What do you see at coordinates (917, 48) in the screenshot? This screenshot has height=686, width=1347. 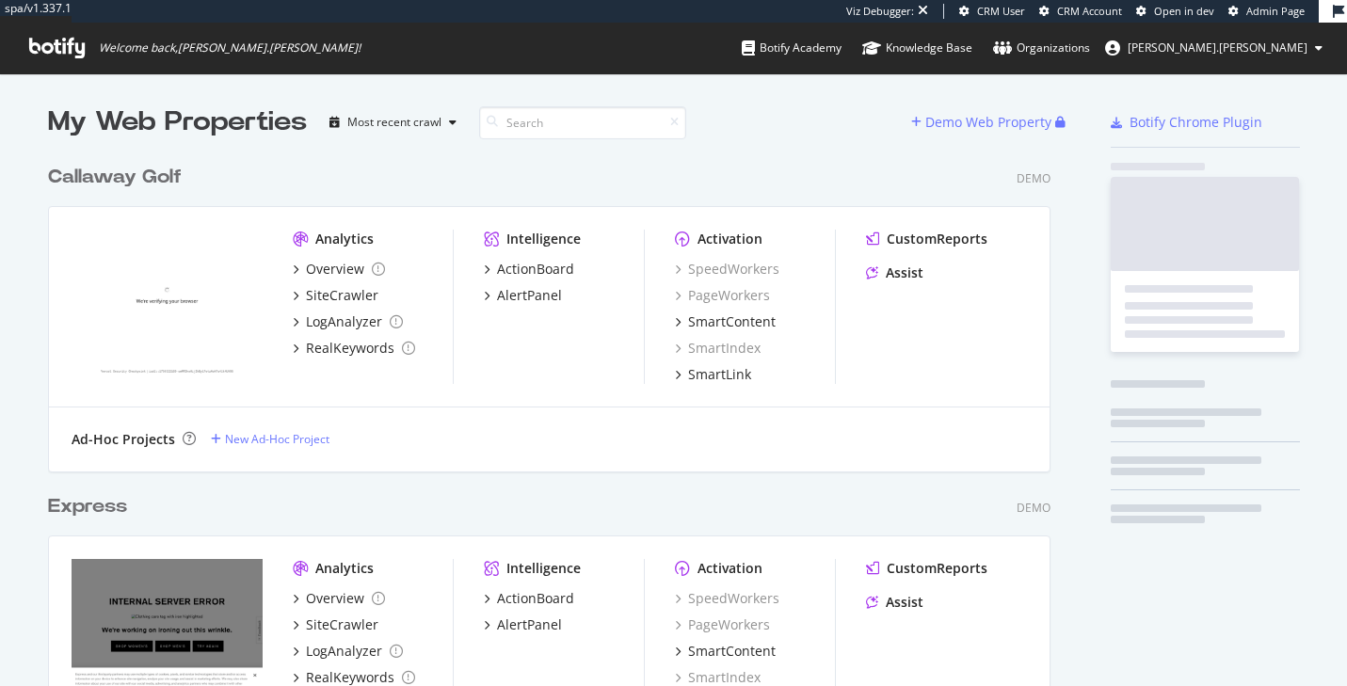 I see `a: Knowledge Base` at bounding box center [917, 48].